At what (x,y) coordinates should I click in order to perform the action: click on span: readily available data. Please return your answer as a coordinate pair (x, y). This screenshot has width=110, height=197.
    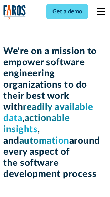
    Looking at the image, I should click on (48, 113).